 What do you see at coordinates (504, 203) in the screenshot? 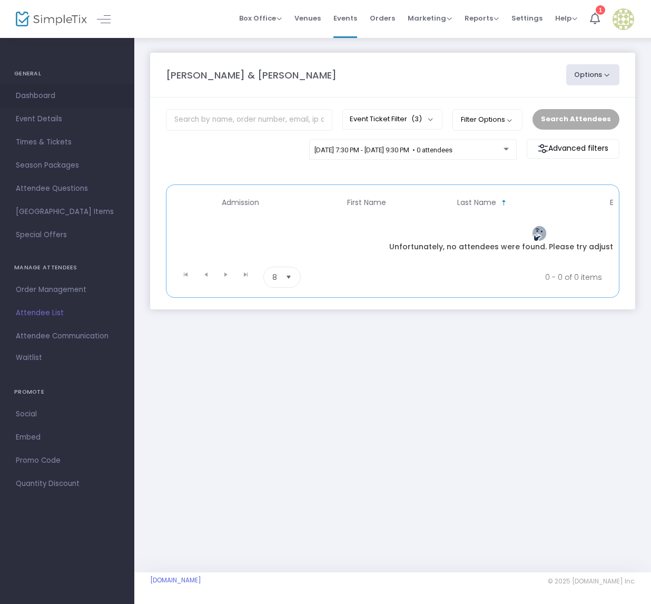
I see `span: Sortable` at bounding box center [504, 203].